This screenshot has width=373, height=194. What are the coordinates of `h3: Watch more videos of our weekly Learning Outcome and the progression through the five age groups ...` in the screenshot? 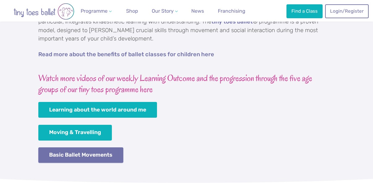 It's located at (187, 84).